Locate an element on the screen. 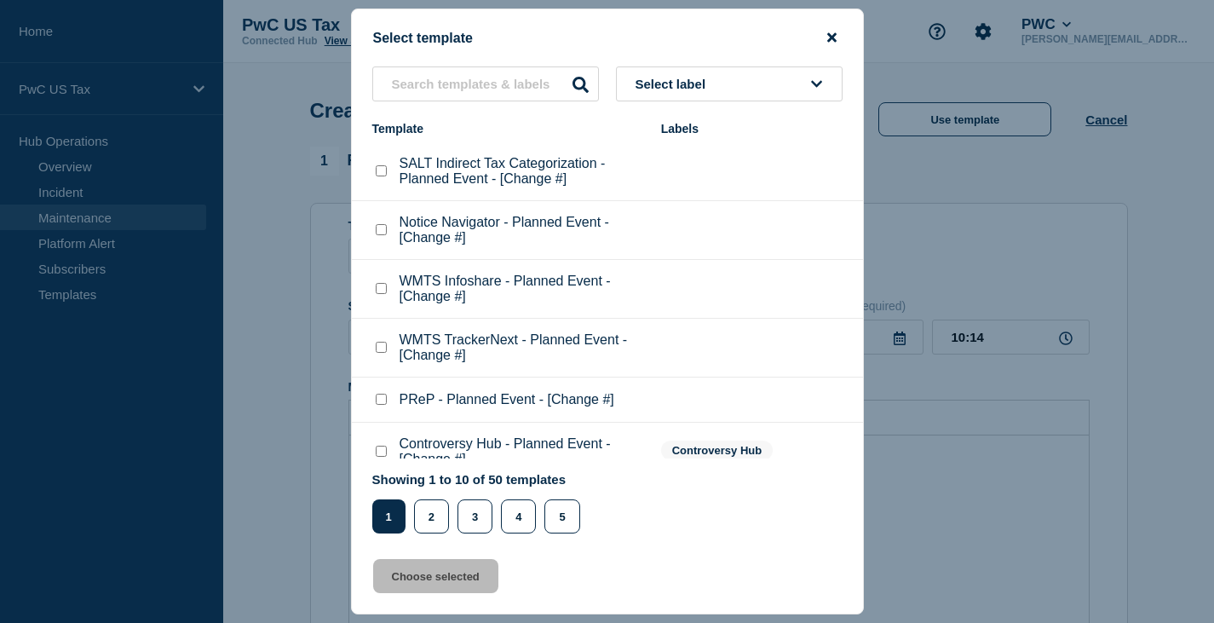 Image resolution: width=1214 pixels, height=623 pixels. p: Notice Navigator - Planned Event - [Change #] is located at coordinates (522, 230).